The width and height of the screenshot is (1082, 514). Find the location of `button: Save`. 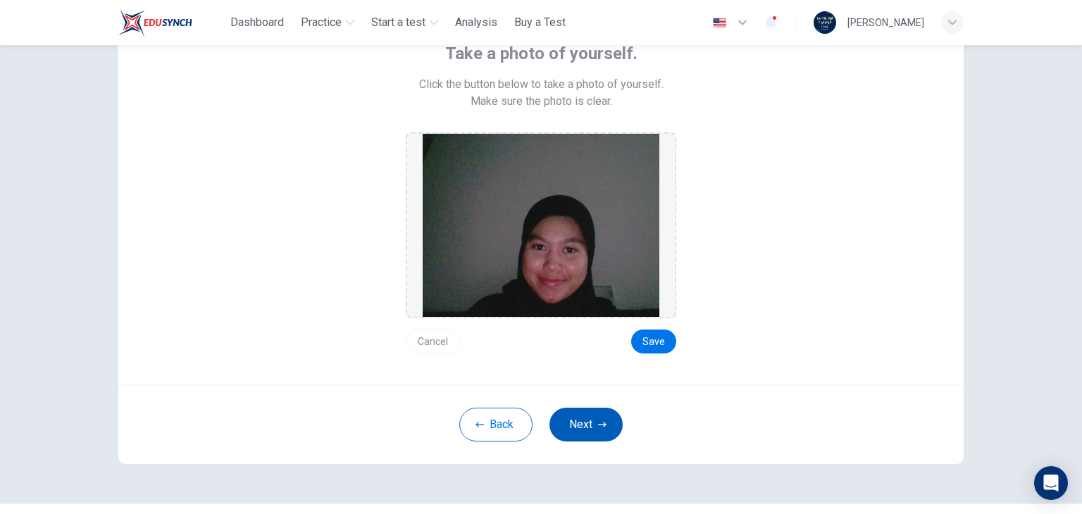

button: Save is located at coordinates (653, 342).